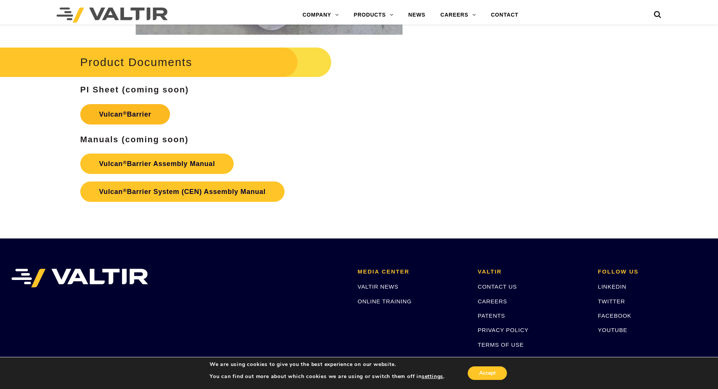 This screenshot has height=389, width=718. What do you see at coordinates (135, 89) in the screenshot?
I see `strong: PI Sheet (coming soon)` at bounding box center [135, 89].